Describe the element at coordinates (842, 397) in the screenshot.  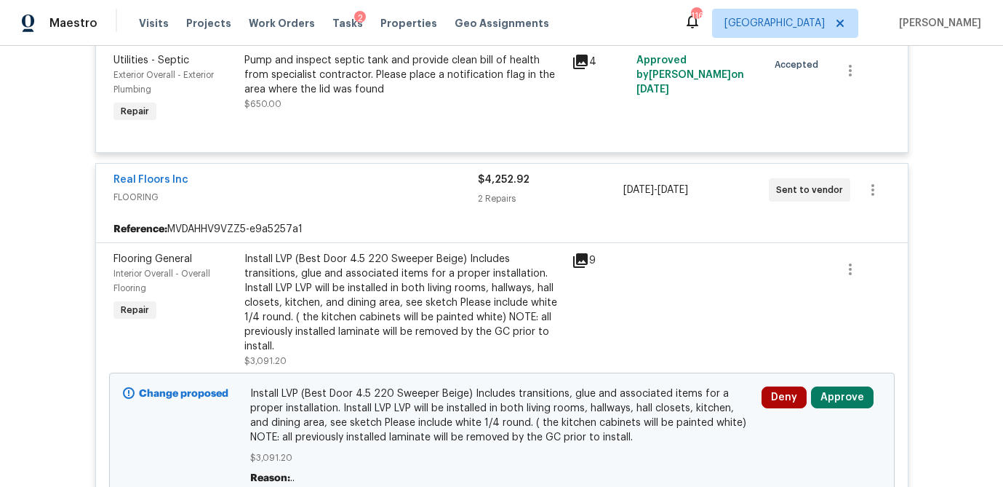
I see `button: Approve` at that location.